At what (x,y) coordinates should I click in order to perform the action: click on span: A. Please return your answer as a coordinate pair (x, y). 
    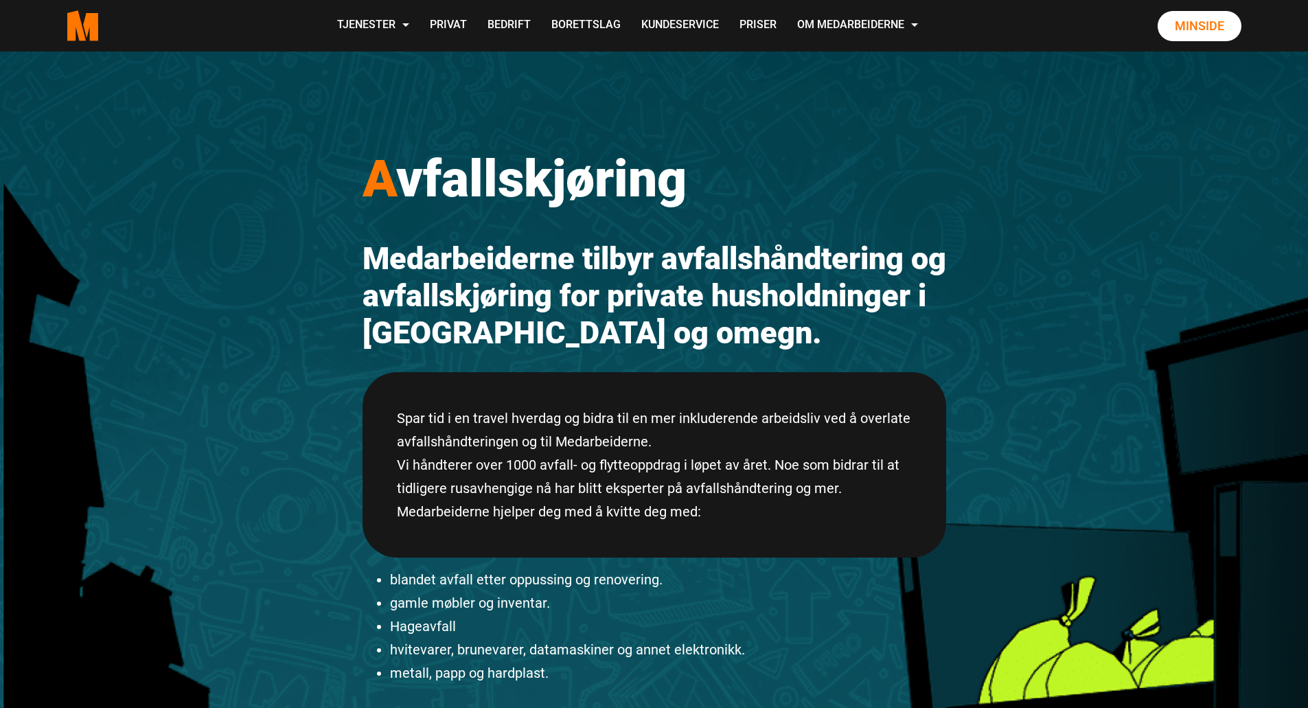
    Looking at the image, I should click on (379, 179).